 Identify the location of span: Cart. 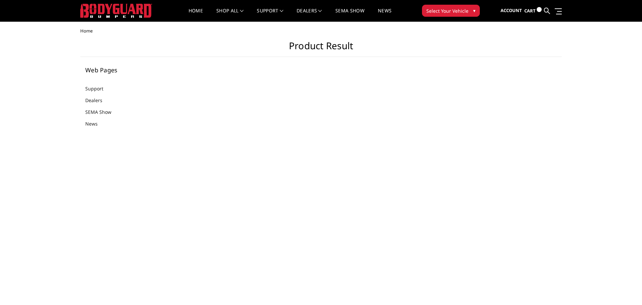
(530, 11).